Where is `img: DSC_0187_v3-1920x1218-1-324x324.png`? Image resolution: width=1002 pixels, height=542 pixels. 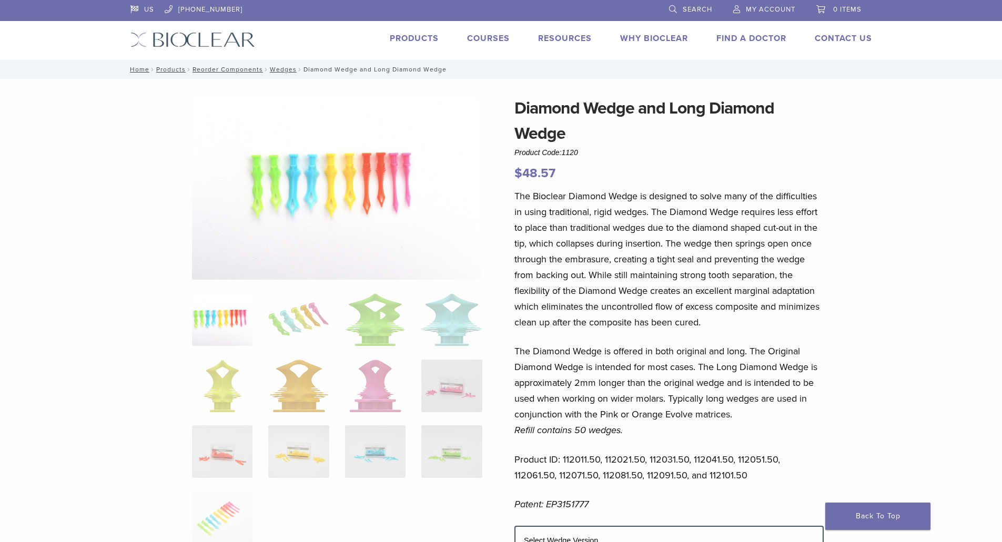 img: DSC_0187_v3-1920x1218-1-324x324.png is located at coordinates (222, 320).